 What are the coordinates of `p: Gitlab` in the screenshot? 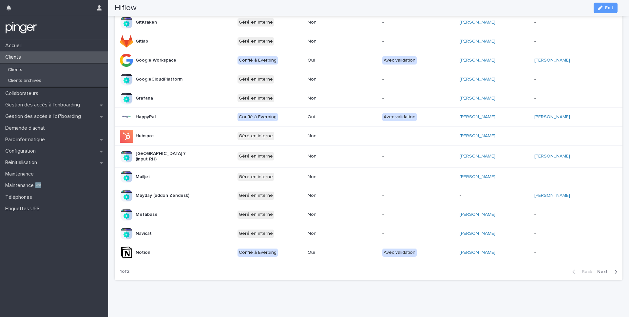 It's located at (142, 41).